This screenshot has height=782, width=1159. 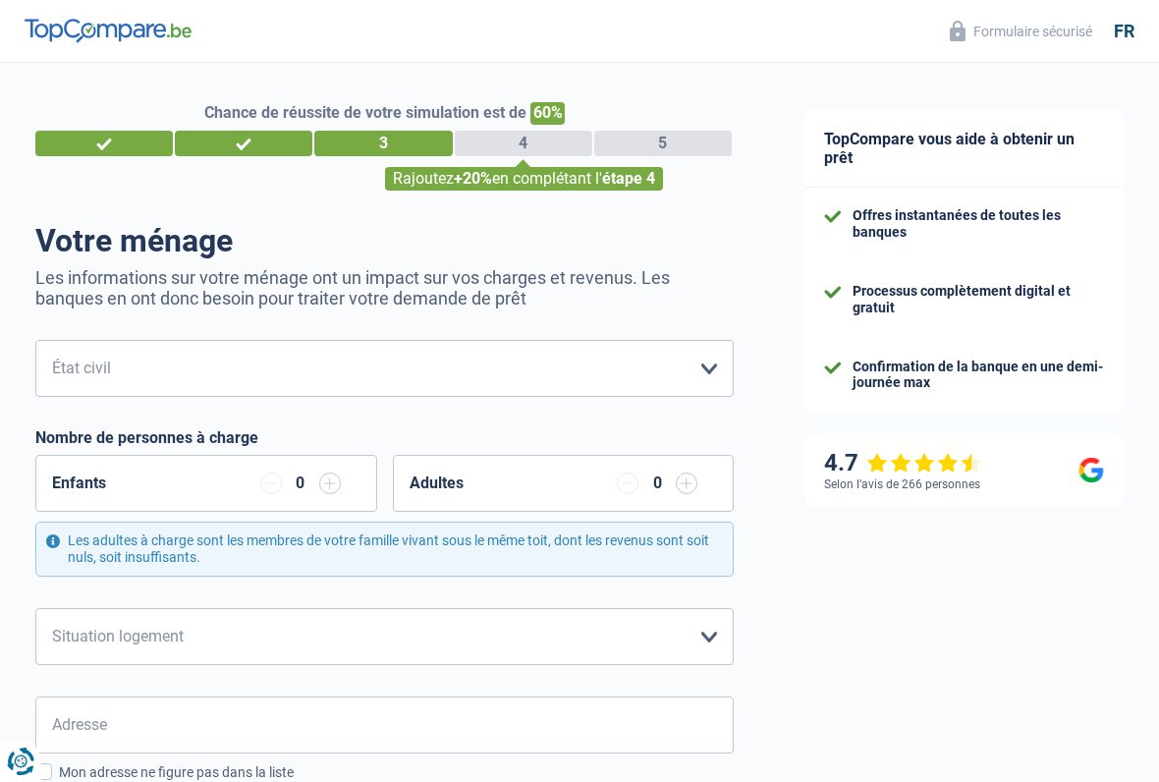 What do you see at coordinates (146, 437) in the screenshot?
I see `label: Nombre de personnes à charge` at bounding box center [146, 437].